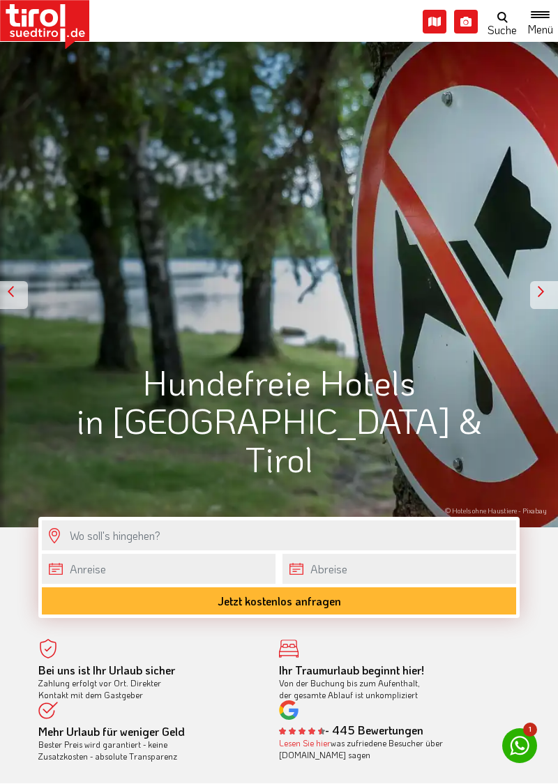 Image resolution: width=558 pixels, height=784 pixels. What do you see at coordinates (435, 22) in the screenshot?
I see `i: Karte öffnen` at bounding box center [435, 22].